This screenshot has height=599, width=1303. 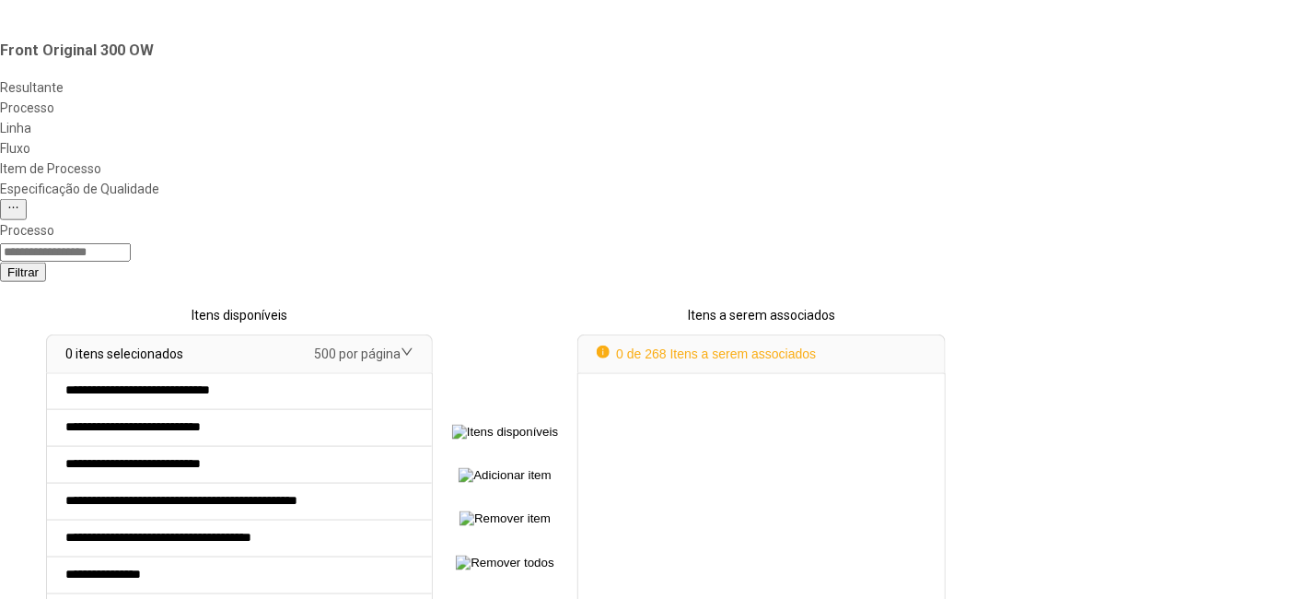 What do you see at coordinates (23, 272) in the screenshot?
I see `span: Filtrar` at bounding box center [23, 272].